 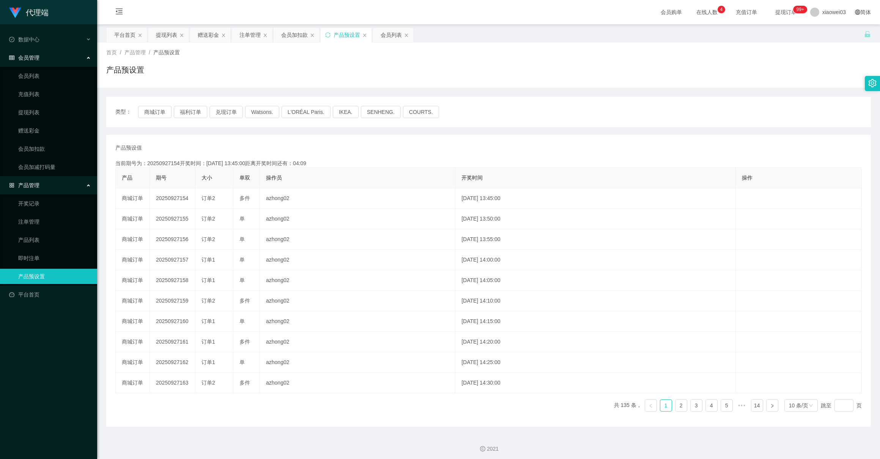 What do you see at coordinates (208, 35) in the screenshot?
I see `div: 赠送彩金` at bounding box center [208, 35].